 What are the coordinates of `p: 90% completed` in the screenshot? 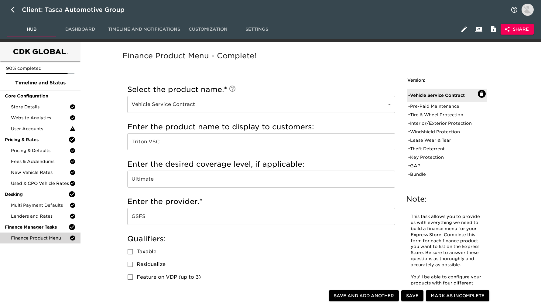 It's located at (40, 68).